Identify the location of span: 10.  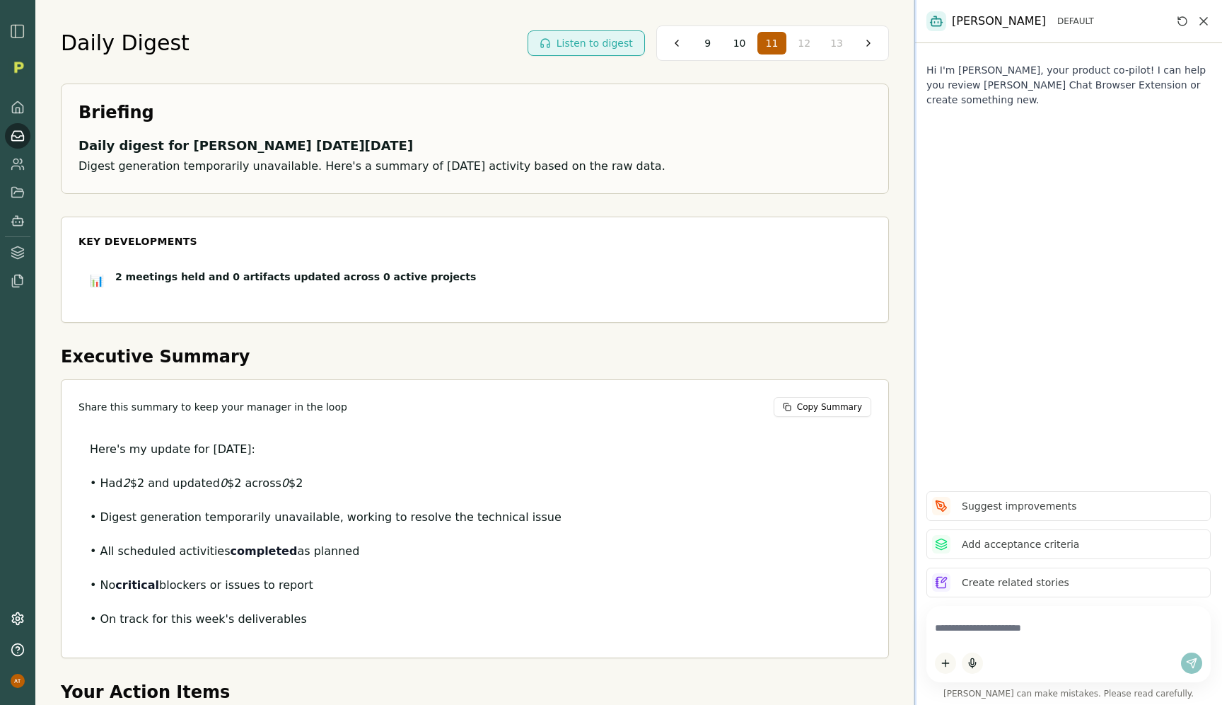
(740, 43).